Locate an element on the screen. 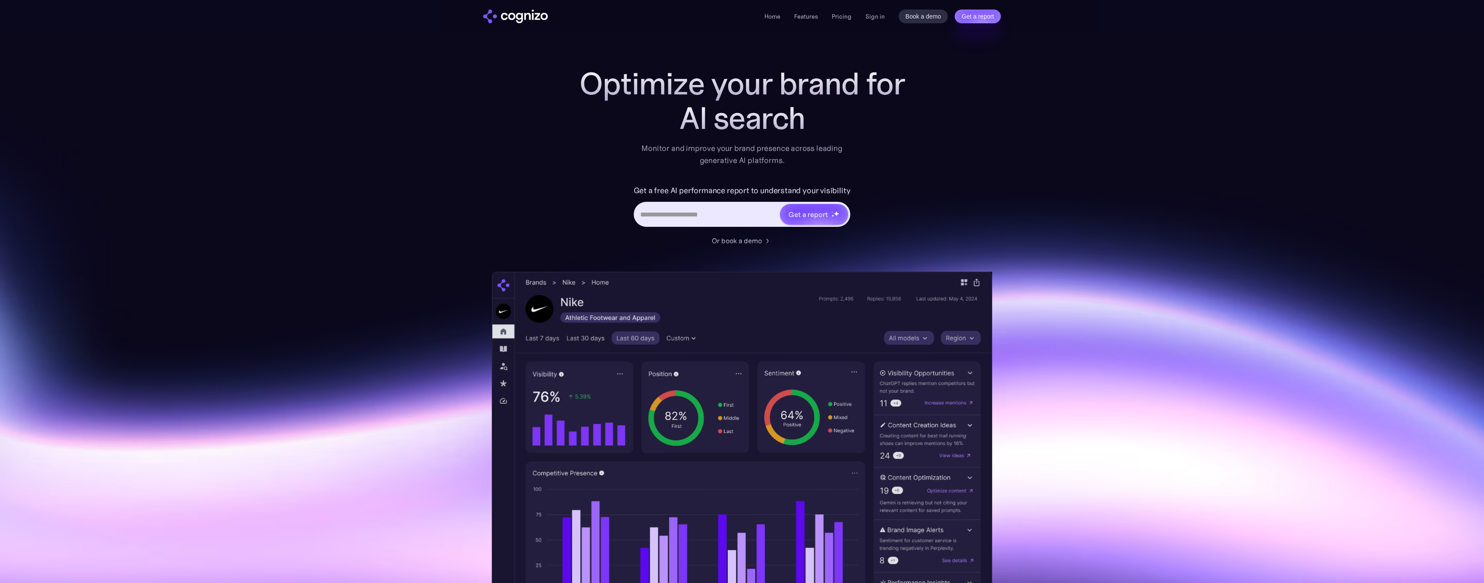  img: cognizo logo is located at coordinates (516, 16).